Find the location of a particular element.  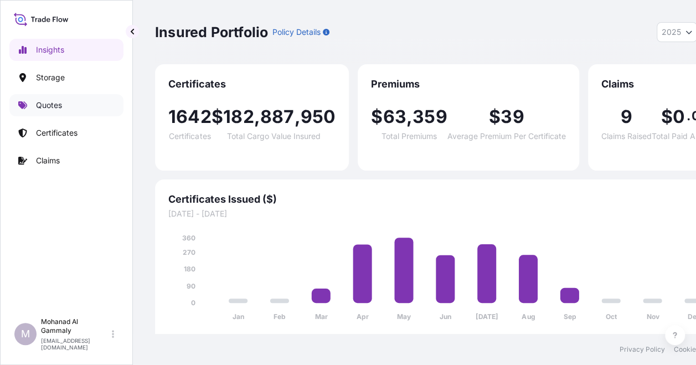

span: 39 is located at coordinates (512, 117).